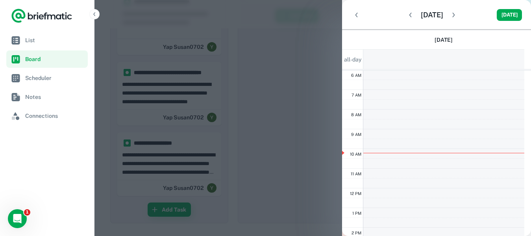  What do you see at coordinates (356, 95) in the screenshot?
I see `span: 7 AM` at bounding box center [356, 95].